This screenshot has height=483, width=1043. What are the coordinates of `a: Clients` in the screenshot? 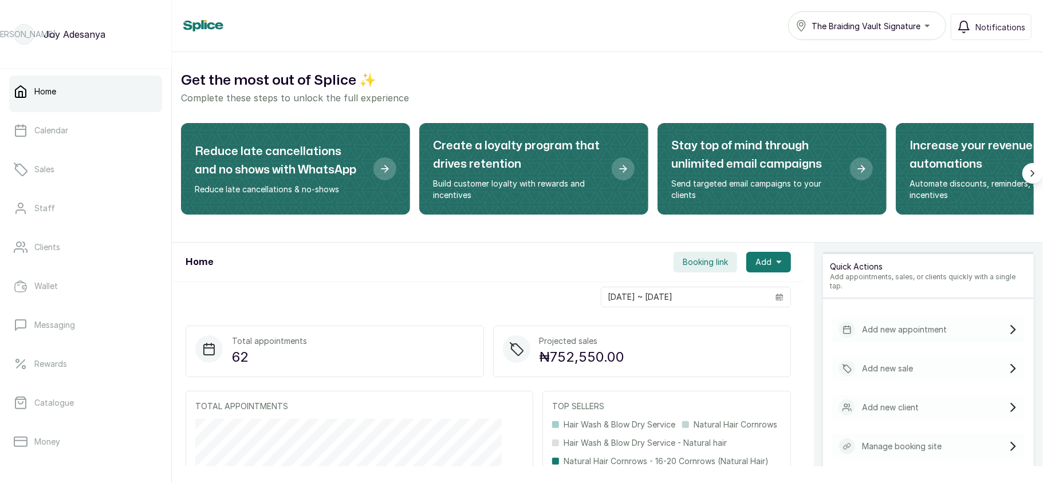 It's located at (85, 247).